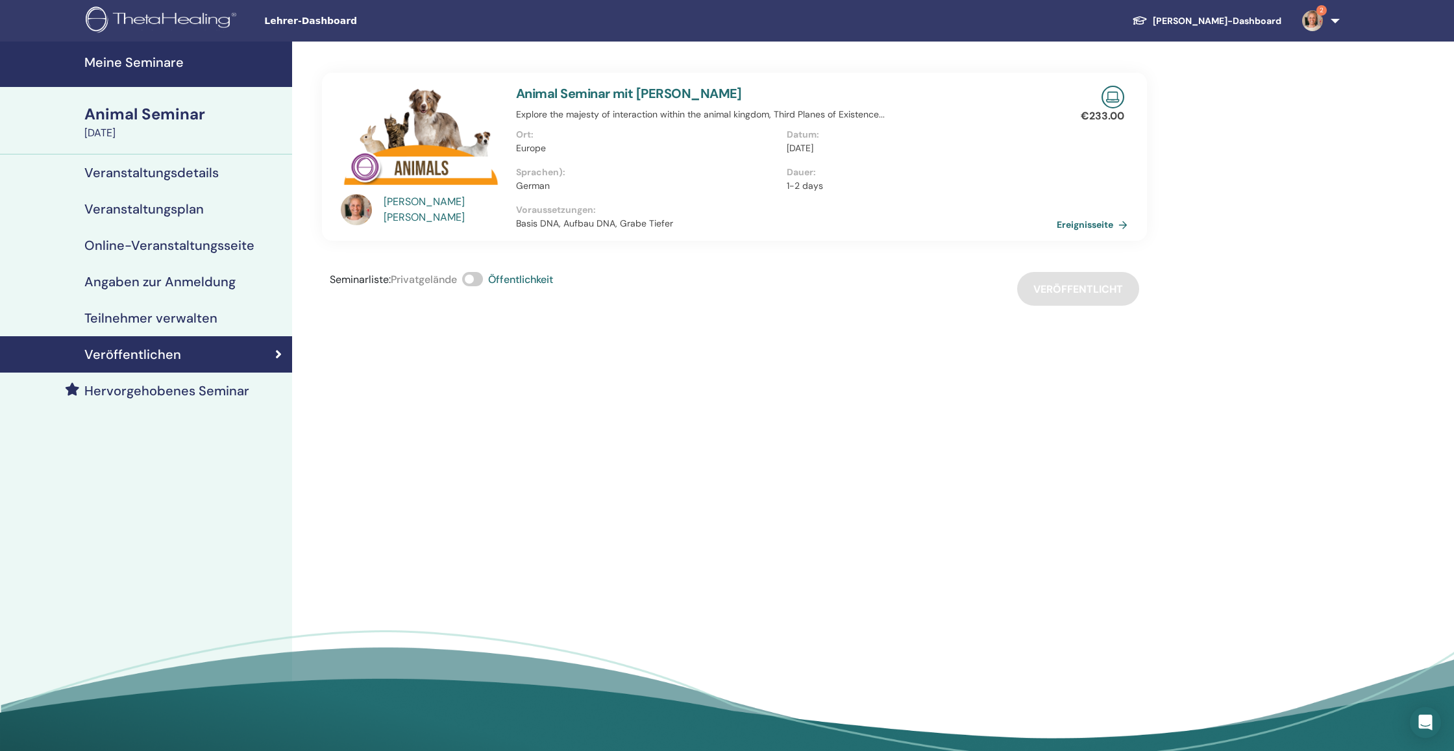 This screenshot has height=751, width=1454. Describe the element at coordinates (521, 279) in the screenshot. I see `span: Öffentlichkeit` at that location.